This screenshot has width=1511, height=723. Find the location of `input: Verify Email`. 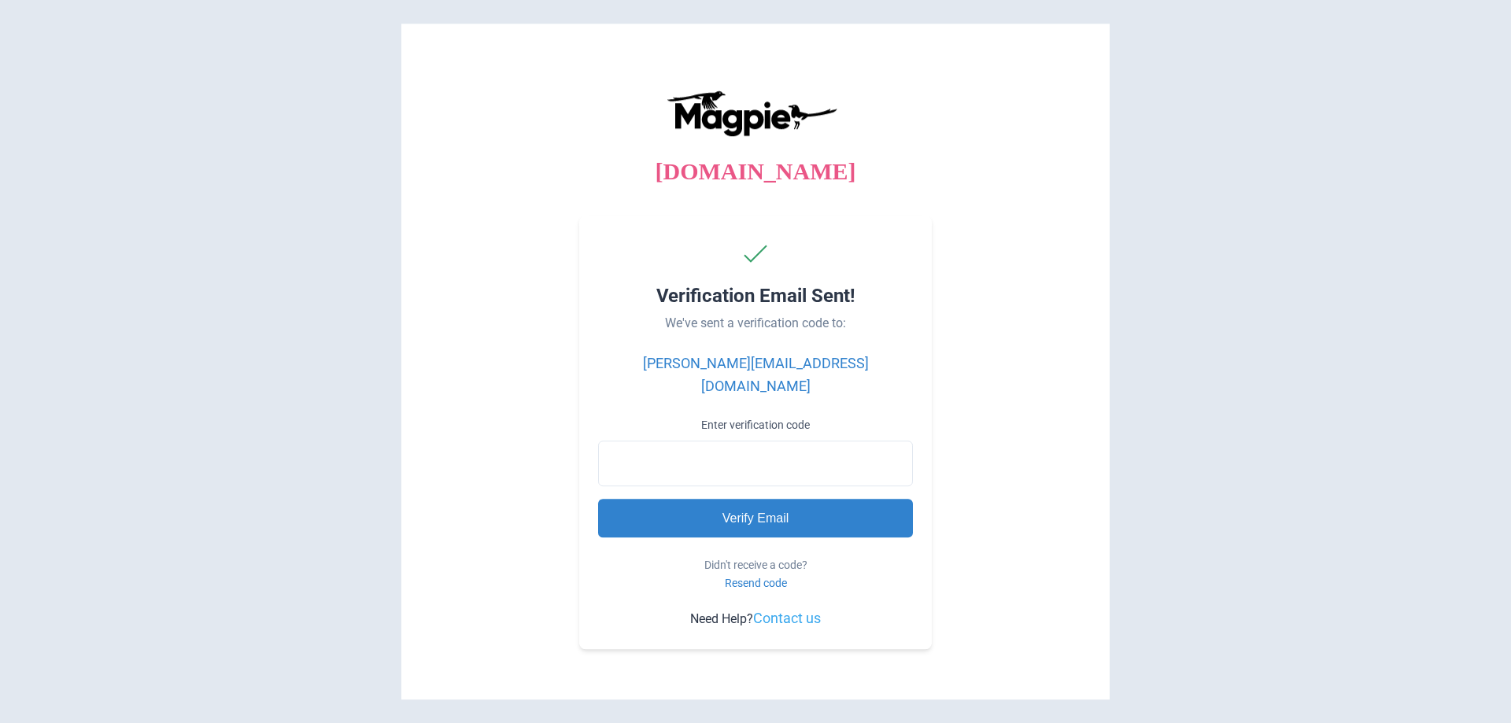

input: Verify Email is located at coordinates (756, 519).